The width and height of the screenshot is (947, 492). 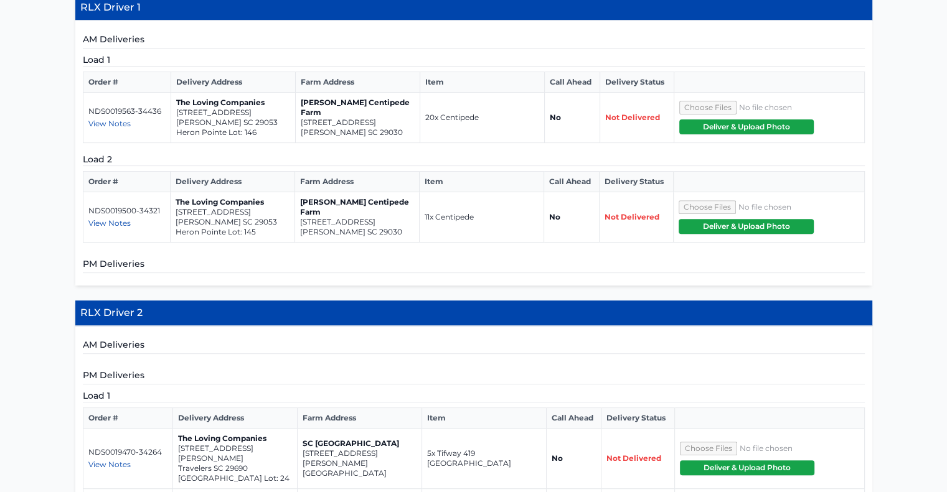 I want to click on p: NDS0019563-34436, so click(x=127, y=111).